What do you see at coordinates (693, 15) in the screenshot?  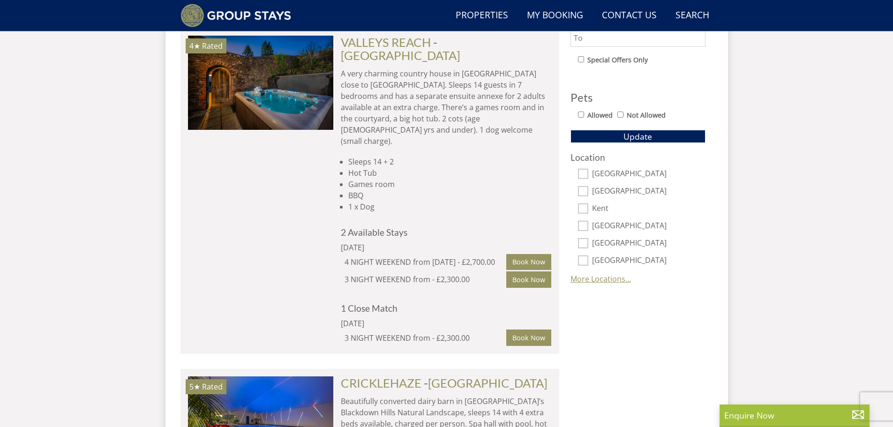 I see `a: Search` at bounding box center [693, 15].